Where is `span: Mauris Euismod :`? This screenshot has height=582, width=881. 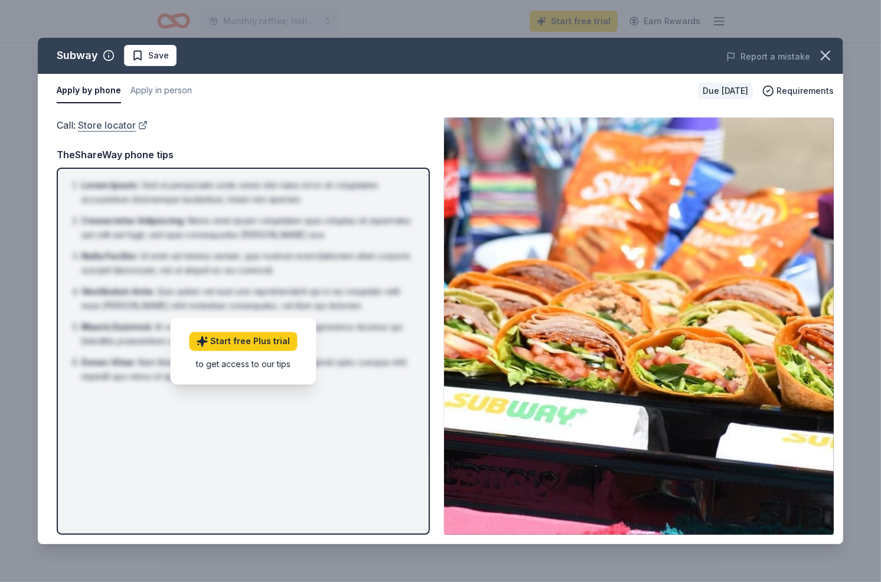
span: Mauris Euismod : is located at coordinates (117, 326).